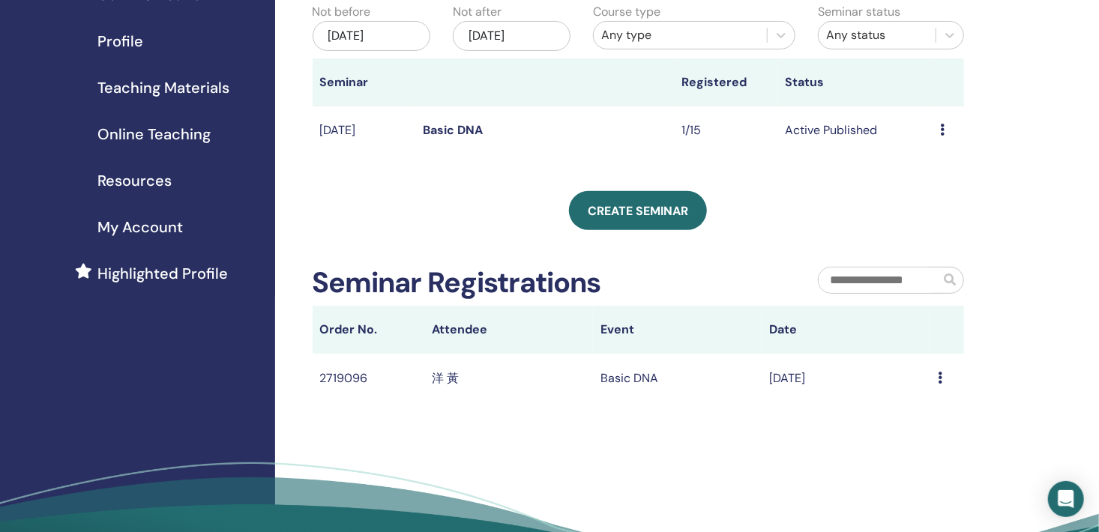 This screenshot has width=1099, height=532. Describe the element at coordinates (163, 274) in the screenshot. I see `span: Highlighted Profile` at that location.